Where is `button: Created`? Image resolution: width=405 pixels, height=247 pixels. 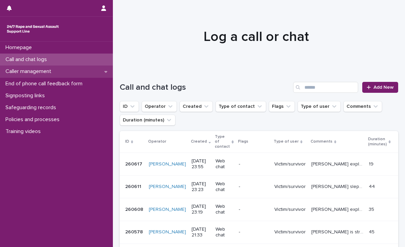
button: Created is located at coordinates (196, 107).